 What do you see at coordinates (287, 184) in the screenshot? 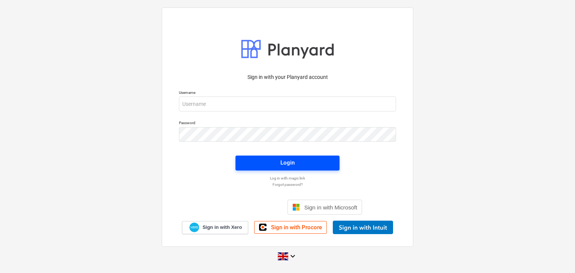
I see `a: Forgot password?` at bounding box center [287, 184].